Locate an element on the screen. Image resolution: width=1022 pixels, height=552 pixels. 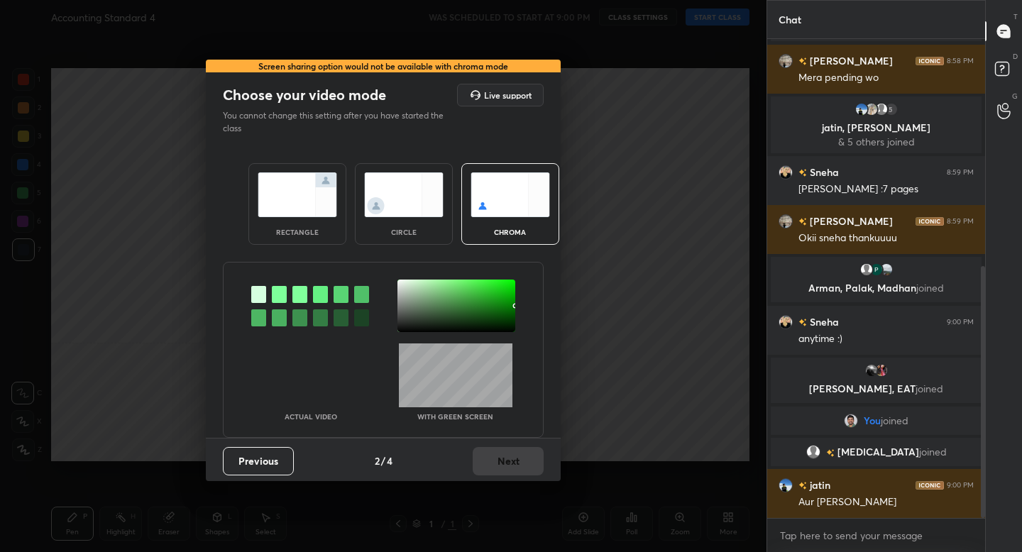
p: Actual Video is located at coordinates (311, 417).